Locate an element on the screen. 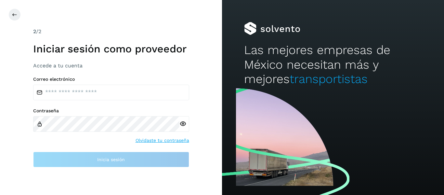 Image resolution: width=444 pixels, height=195 pixels. label: Correo electrónico is located at coordinates (111, 79).